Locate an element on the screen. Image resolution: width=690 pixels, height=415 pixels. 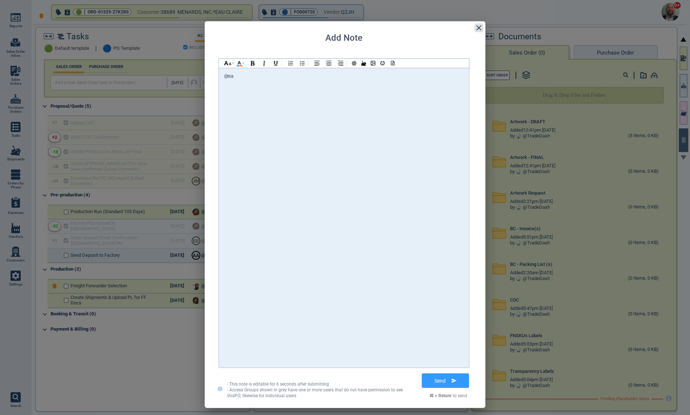
img: AL is located at coordinates (317, 63).